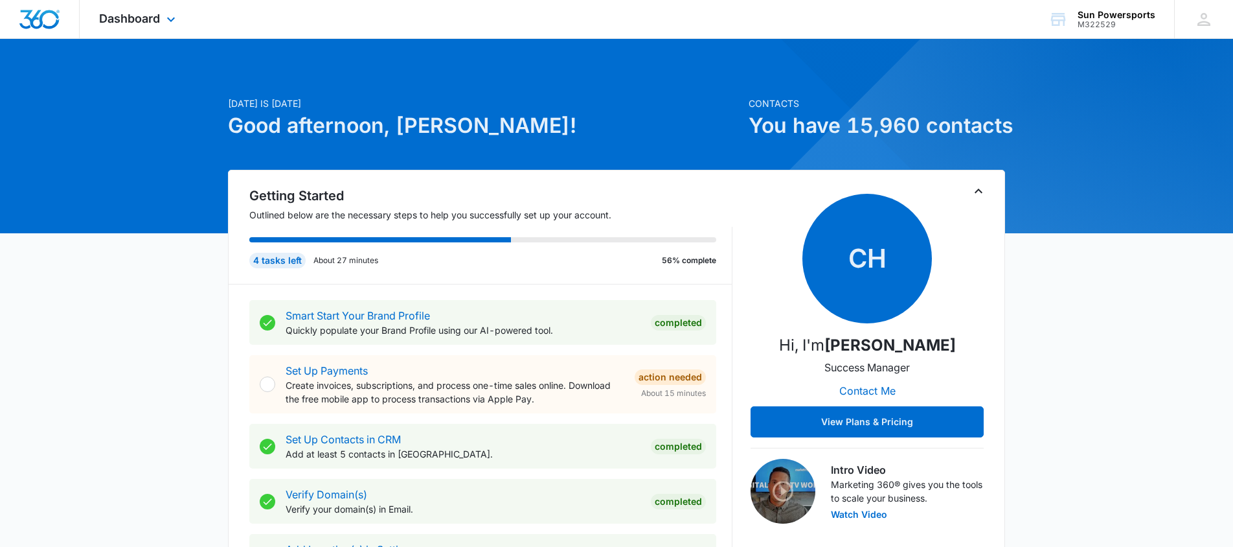 Image resolution: width=1233 pixels, height=547 pixels. What do you see at coordinates (671, 377) in the screenshot?
I see `div: Action Needed` at bounding box center [671, 377].